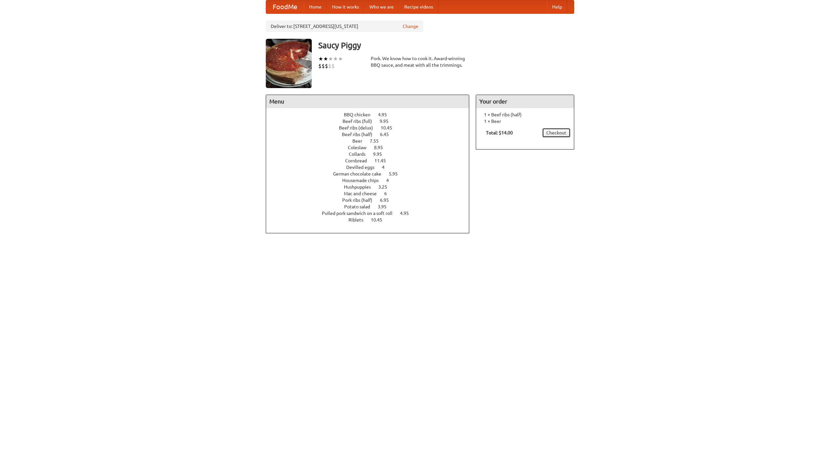  What do you see at coordinates (364, 180) in the screenshot?
I see `span: Housemade chips` at bounding box center [364, 180].